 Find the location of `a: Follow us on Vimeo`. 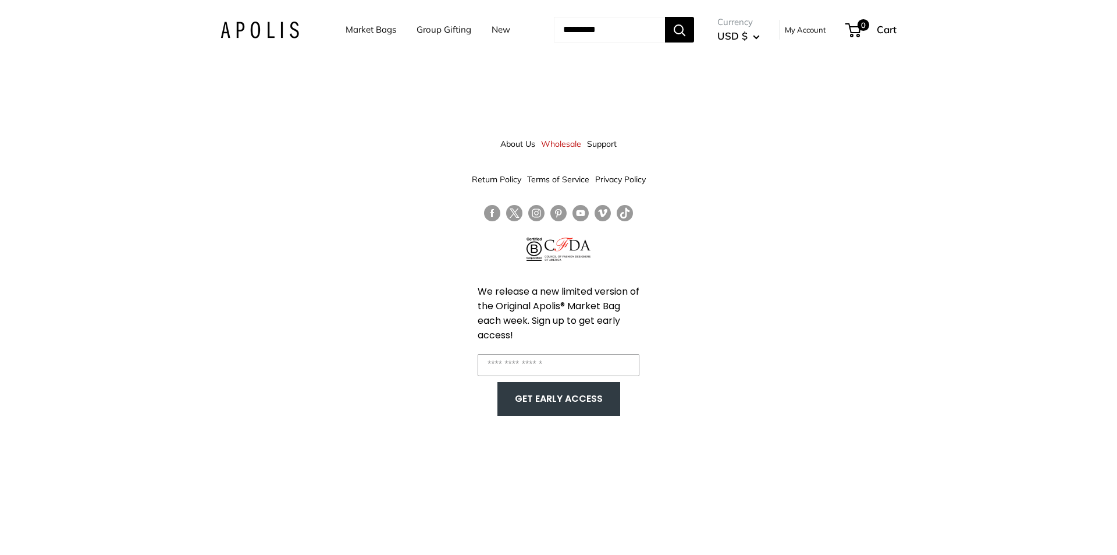

a: Follow us on Vimeo is located at coordinates (603, 213).